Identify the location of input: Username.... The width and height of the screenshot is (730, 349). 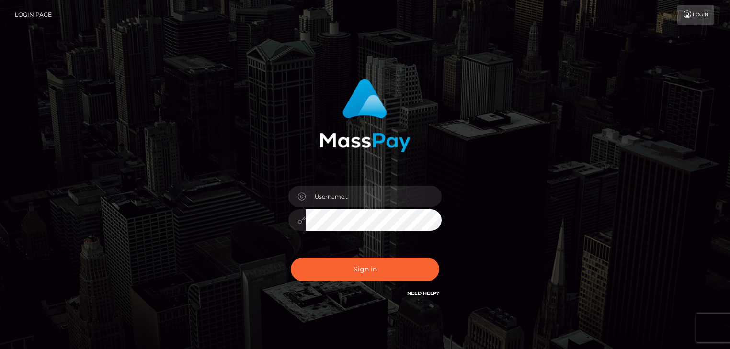
(374, 196).